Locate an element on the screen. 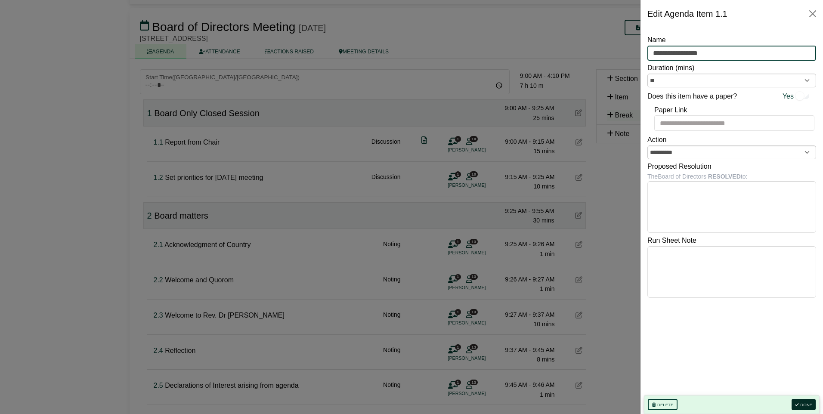  label: Paper Link is located at coordinates (671, 110).